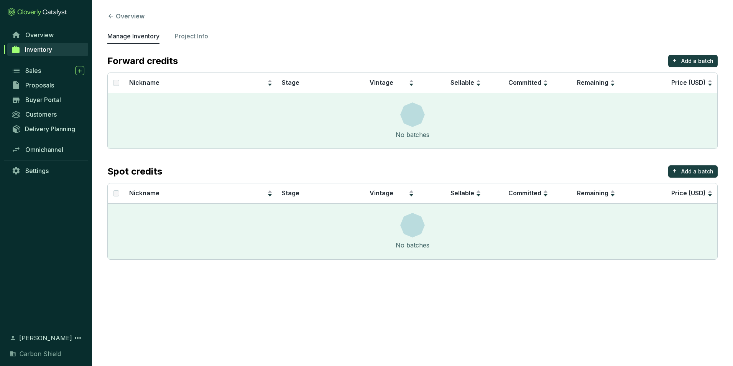 This screenshot has width=733, height=366. I want to click on span: Carbon Shield, so click(40, 354).